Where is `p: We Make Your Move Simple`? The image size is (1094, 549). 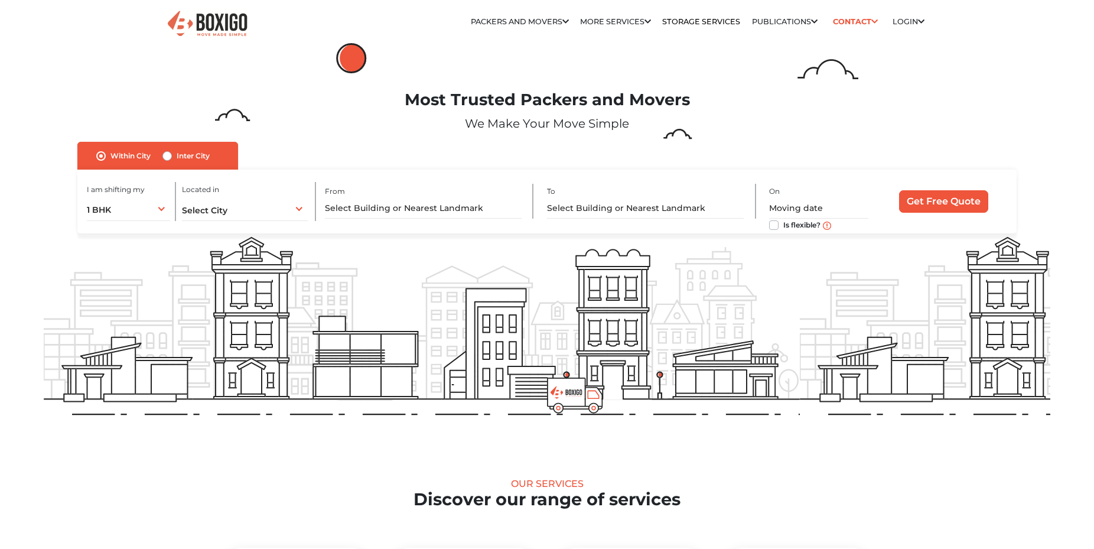 p: We Make Your Move Simple is located at coordinates (547, 123).